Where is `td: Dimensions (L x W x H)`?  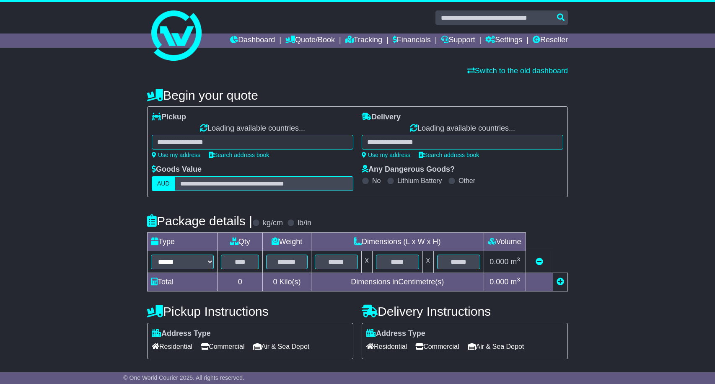
td: Dimensions (L x W x H) is located at coordinates (397, 242).